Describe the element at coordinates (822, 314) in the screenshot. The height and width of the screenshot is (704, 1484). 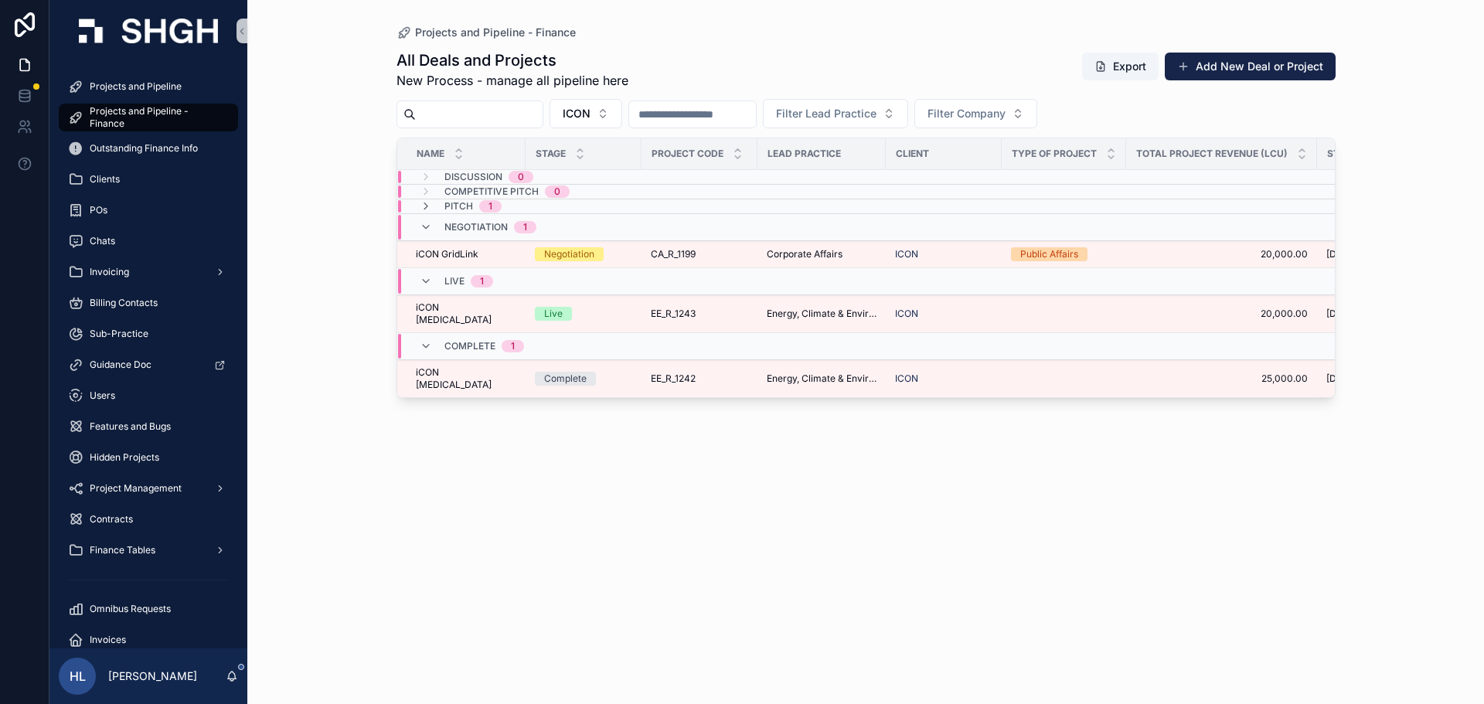
I see `a: Energy, Climate & Environment` at that location.